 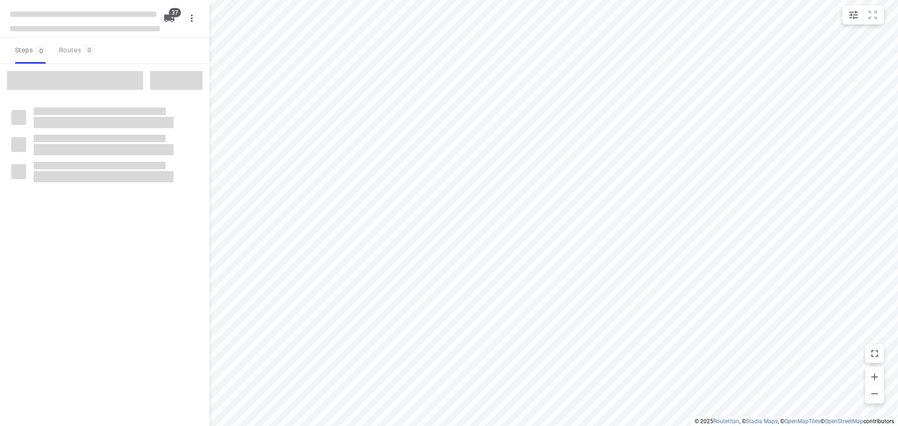 I want to click on a: OpenMapTiles, so click(x=803, y=422).